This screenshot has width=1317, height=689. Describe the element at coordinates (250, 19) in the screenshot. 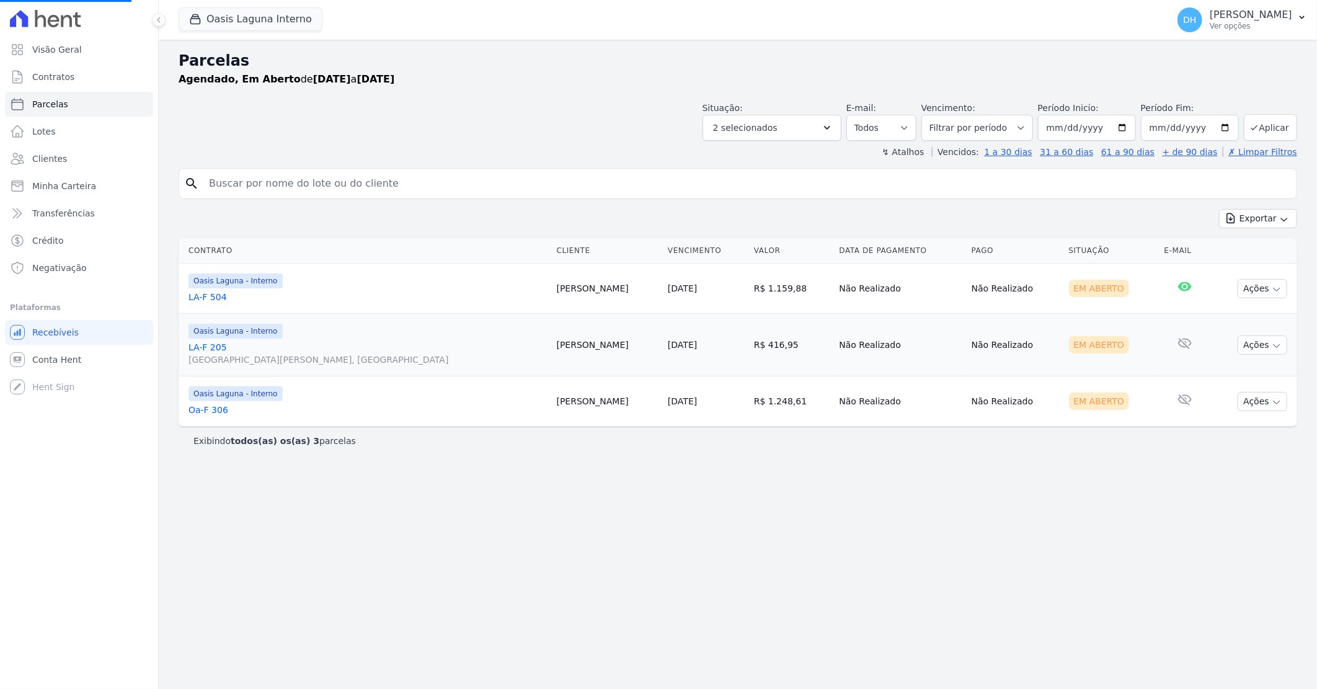

I see `button: Oasis Laguna Interno` at that location.